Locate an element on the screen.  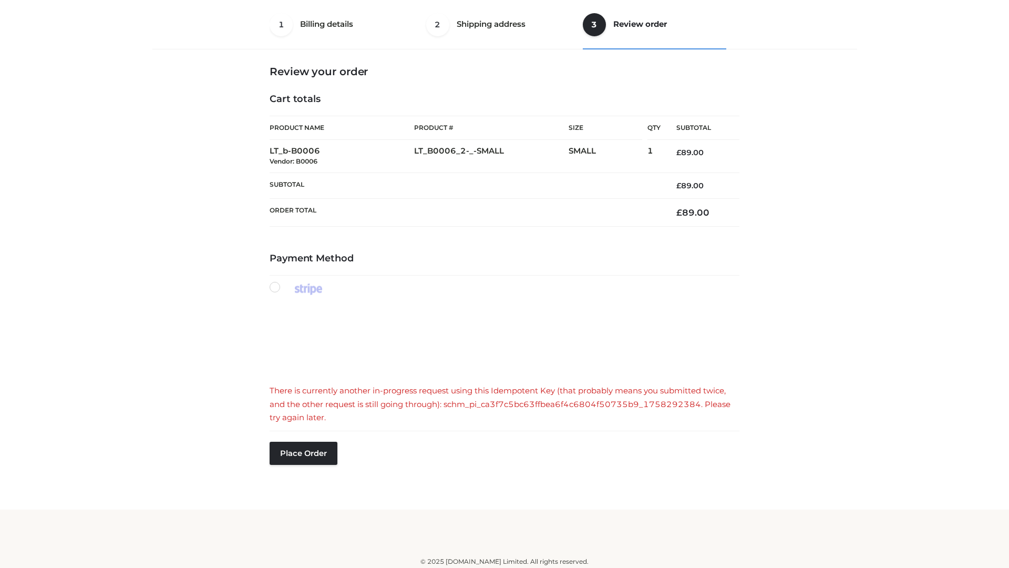
h4: Payment Method is located at coordinates (505, 259).